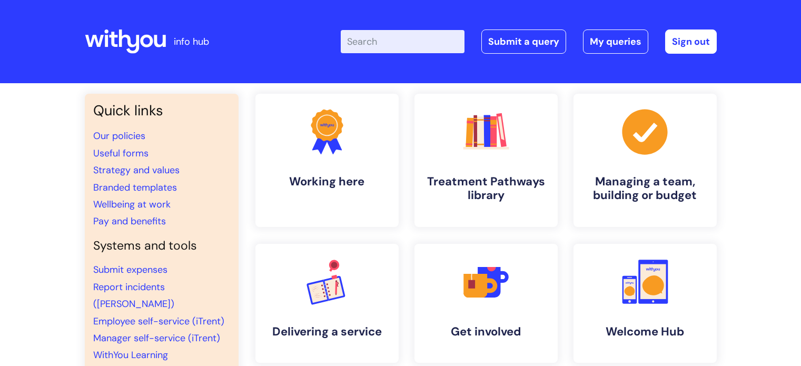 The image size is (801, 366). Describe the element at coordinates (156, 338) in the screenshot. I see `a: Manager self-service (iTrent)` at that location.